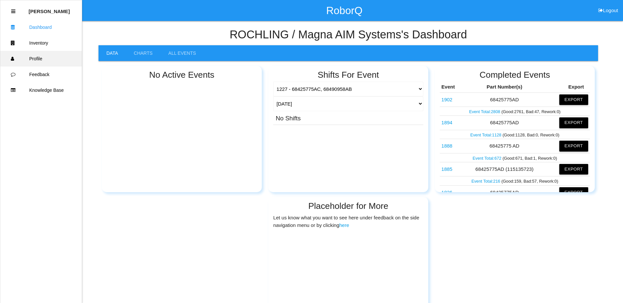  Describe the element at coordinates (41, 75) in the screenshot. I see `a: Feedback` at that location.